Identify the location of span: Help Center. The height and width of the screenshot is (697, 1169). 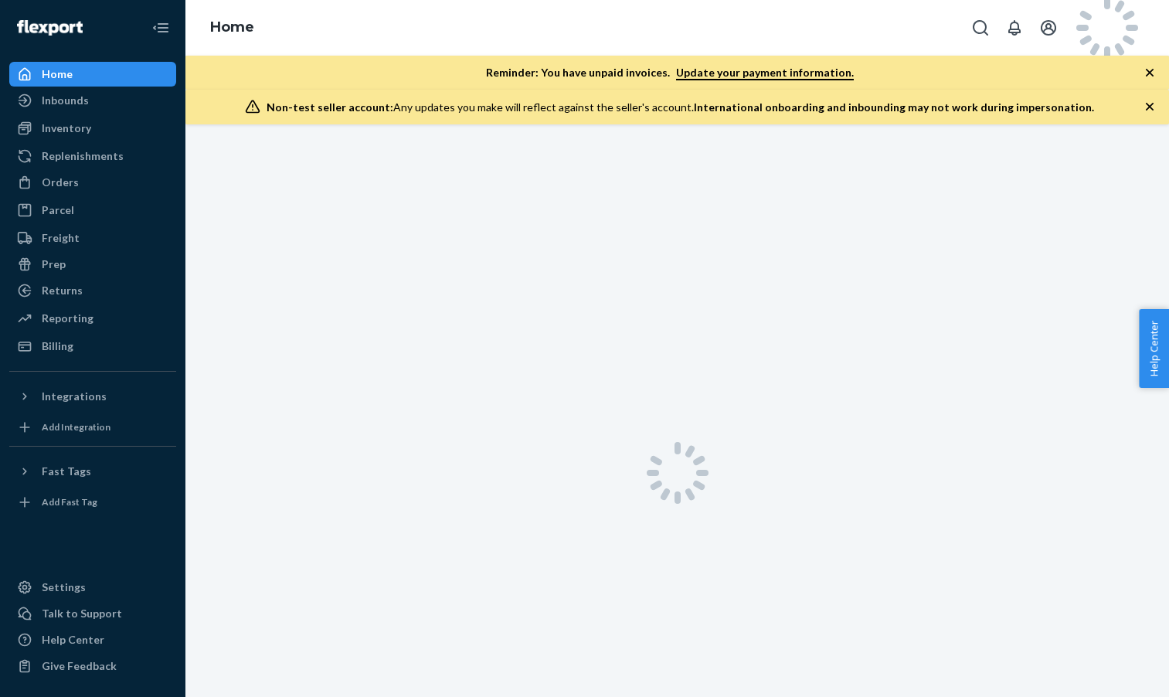
(1153, 348).